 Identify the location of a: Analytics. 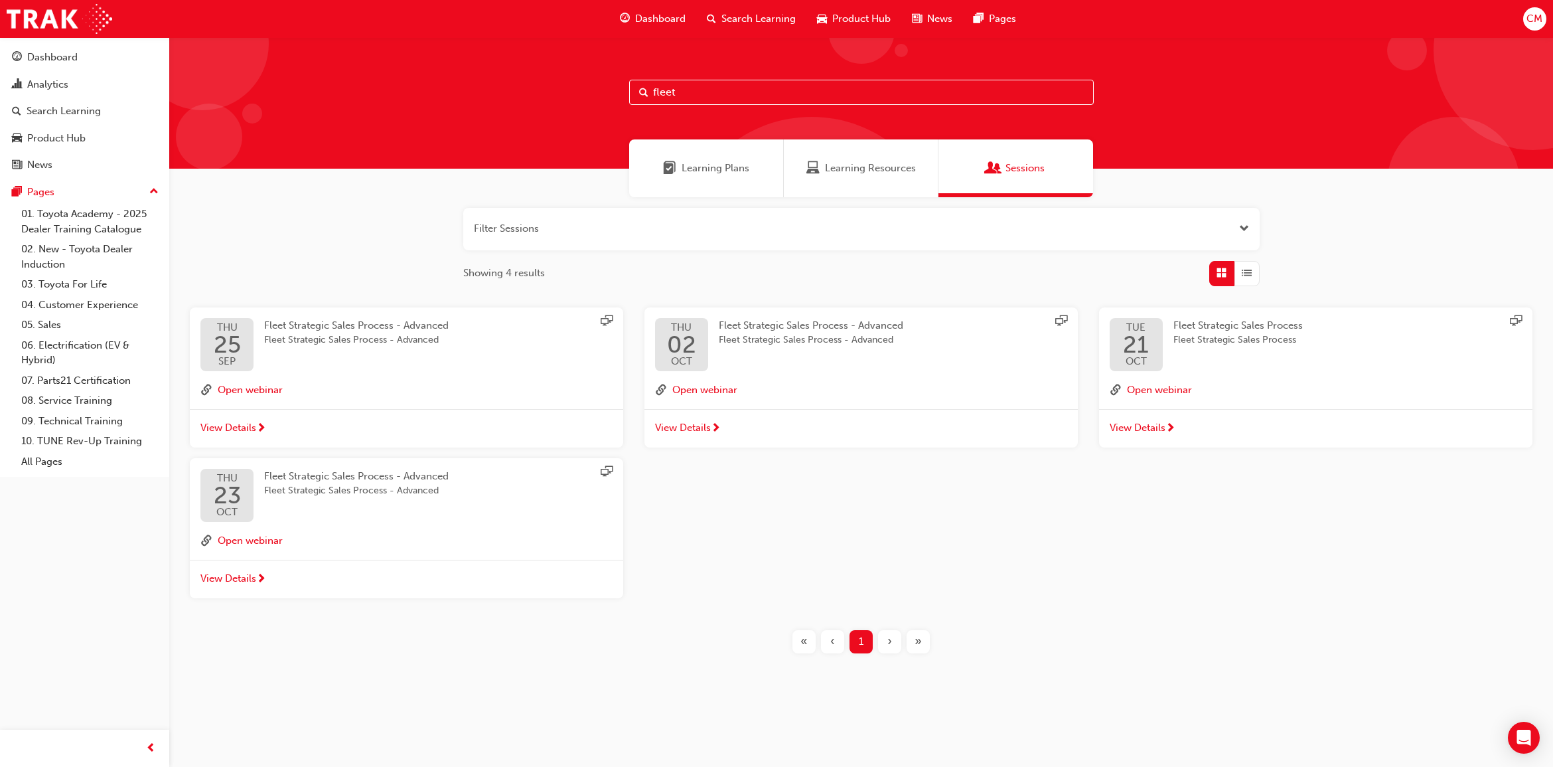
(84, 84).